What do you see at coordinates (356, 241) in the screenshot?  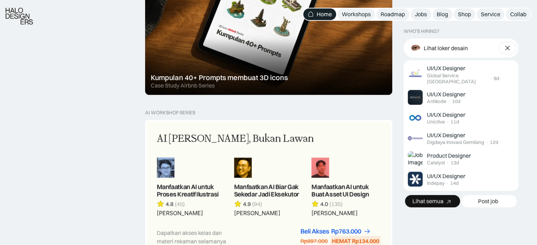 I see `div: HEMAT Rp134.000` at bounding box center [356, 241].